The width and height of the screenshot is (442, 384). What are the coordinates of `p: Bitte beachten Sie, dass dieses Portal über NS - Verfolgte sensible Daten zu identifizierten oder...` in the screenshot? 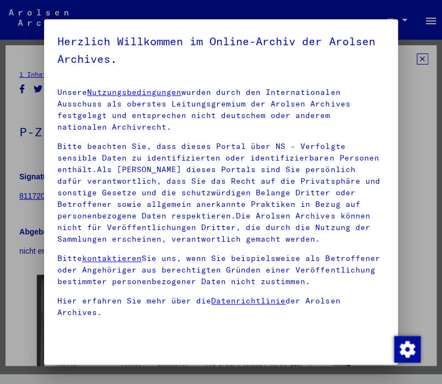 It's located at (221, 192).